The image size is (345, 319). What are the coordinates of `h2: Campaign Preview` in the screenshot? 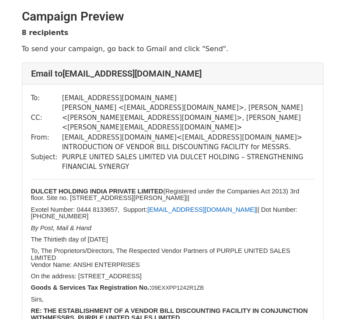 It's located at (173, 17).